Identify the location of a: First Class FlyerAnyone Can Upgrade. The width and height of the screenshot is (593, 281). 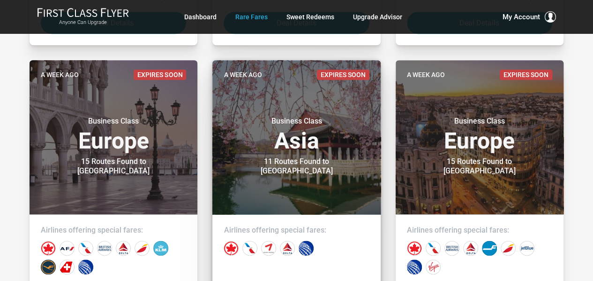
(83, 17).